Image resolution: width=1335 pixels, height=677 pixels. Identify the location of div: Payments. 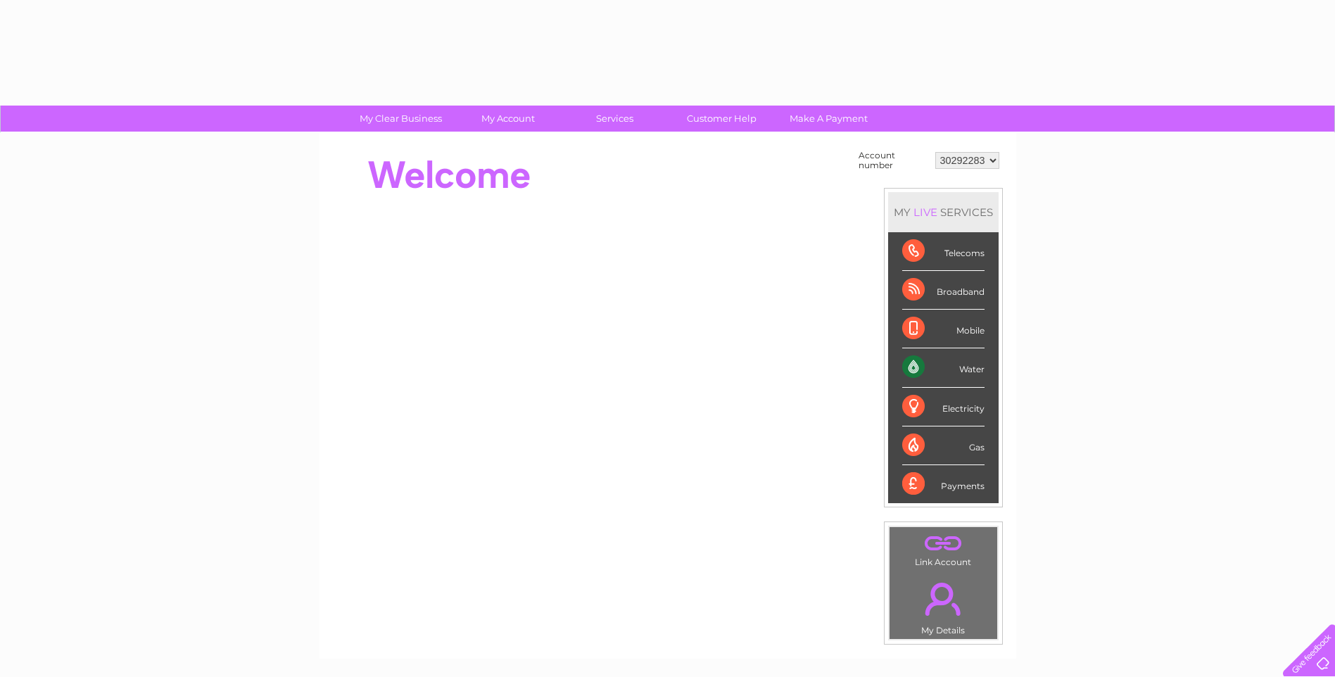
(943, 484).